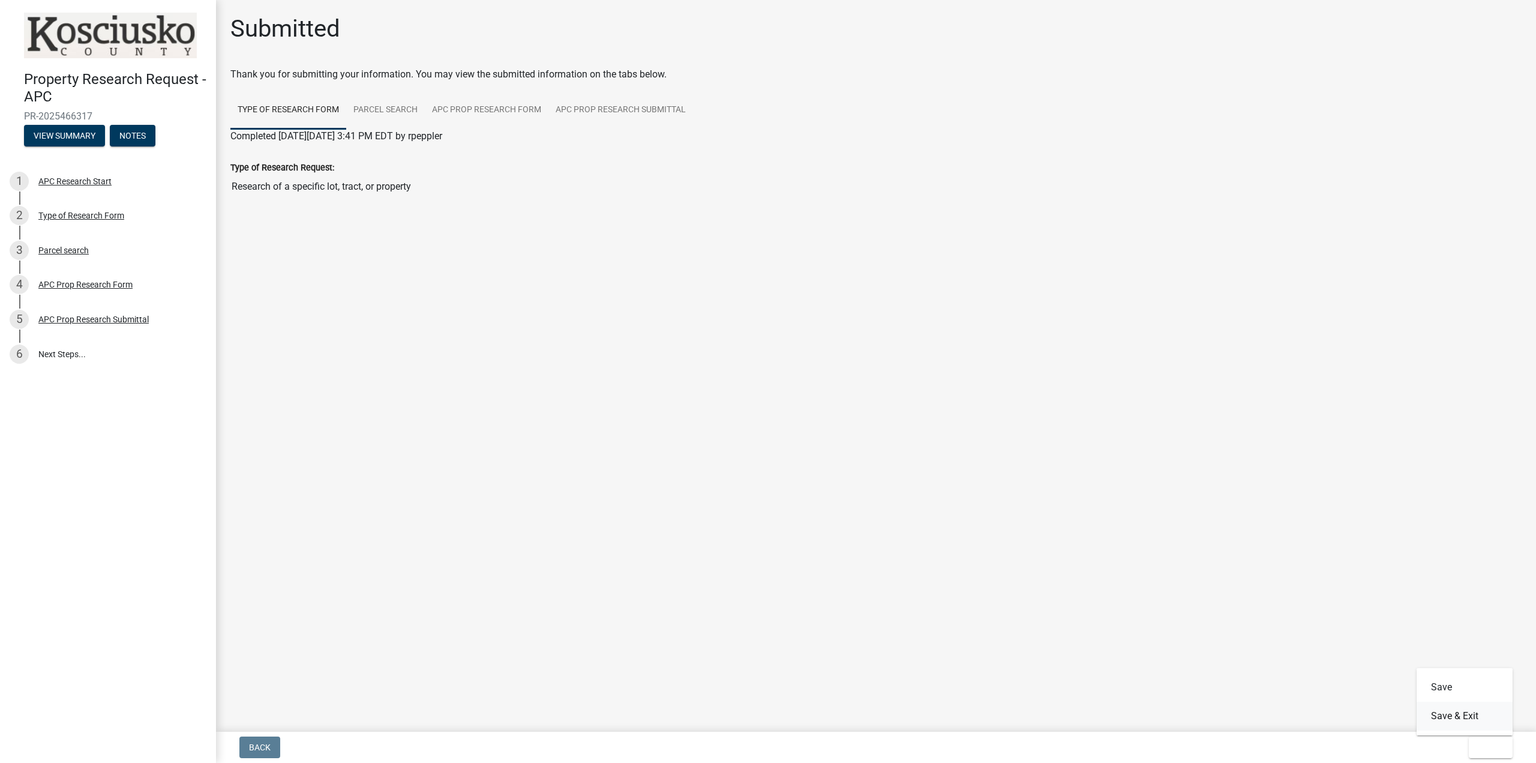 The width and height of the screenshot is (1536, 763). What do you see at coordinates (75, 181) in the screenshot?
I see `div: APC Research Start` at bounding box center [75, 181].